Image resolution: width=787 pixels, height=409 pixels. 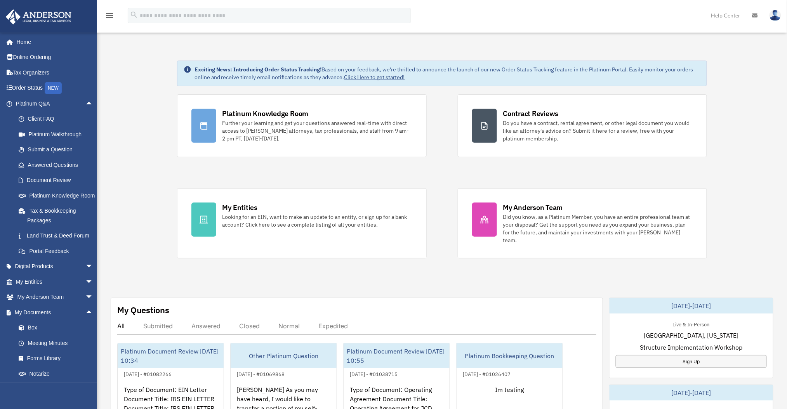 I want to click on a: Tax Organizers, so click(x=55, y=73).